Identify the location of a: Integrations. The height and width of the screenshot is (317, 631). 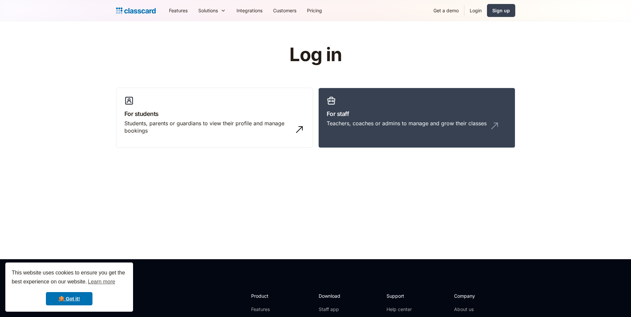
(249, 10).